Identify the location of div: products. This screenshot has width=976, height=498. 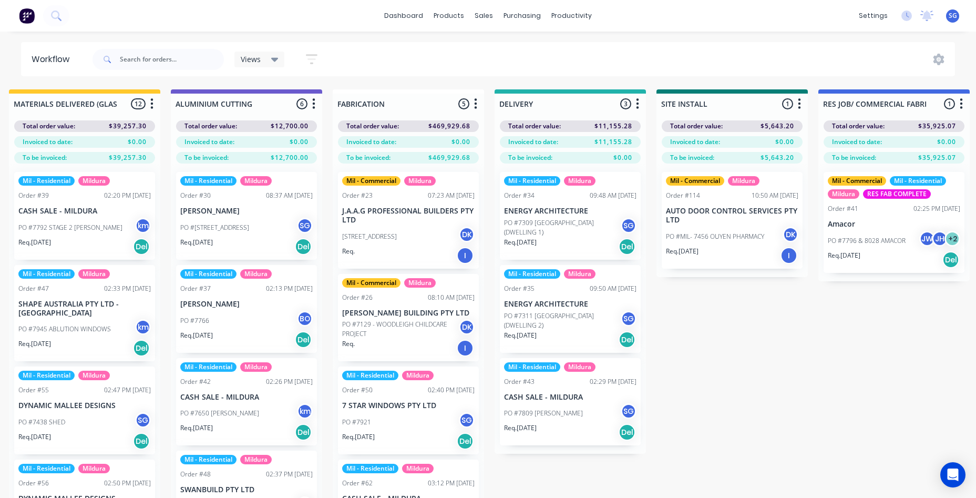
(449, 16).